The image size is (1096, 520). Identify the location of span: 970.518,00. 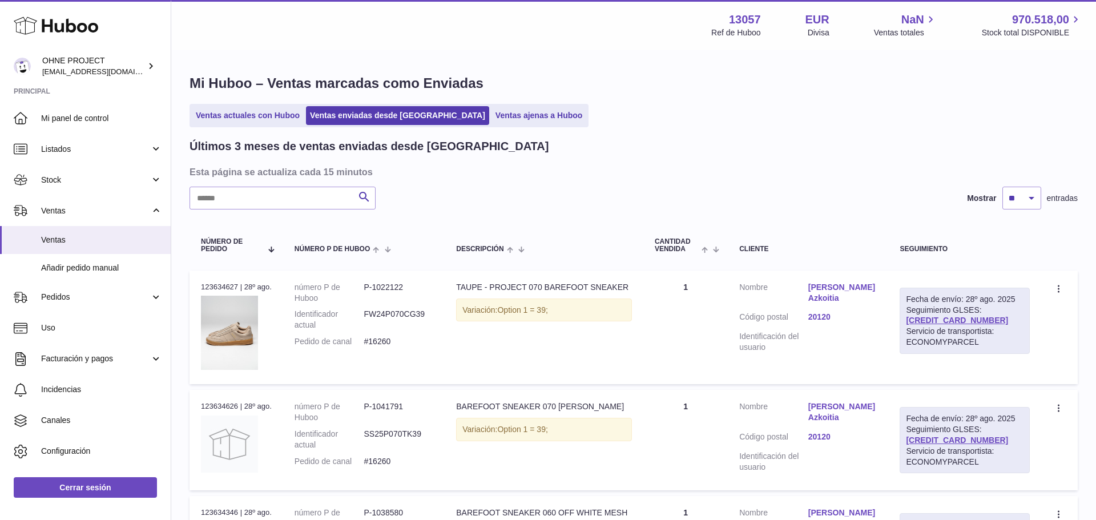
(1041, 19).